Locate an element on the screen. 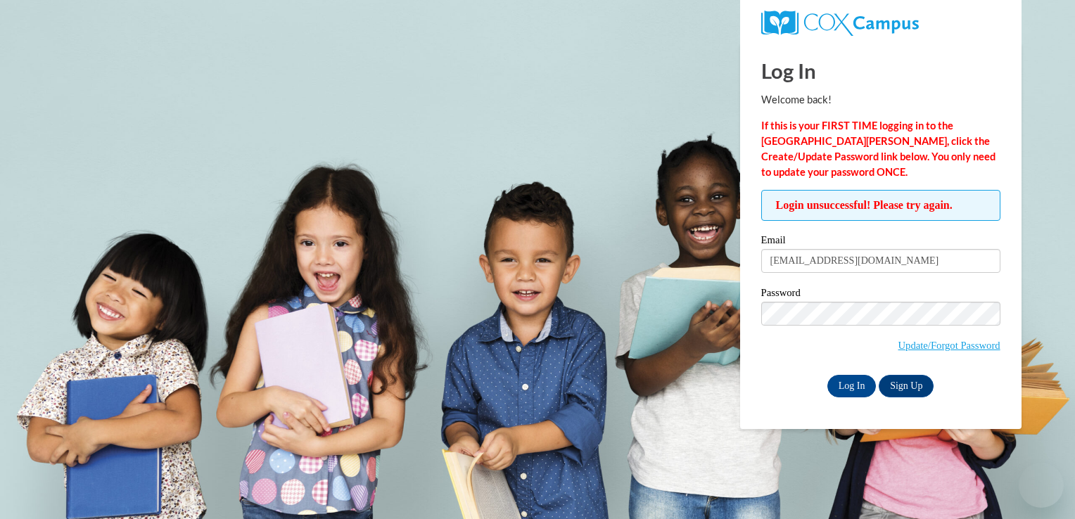  h1: Log In is located at coordinates (881, 70).